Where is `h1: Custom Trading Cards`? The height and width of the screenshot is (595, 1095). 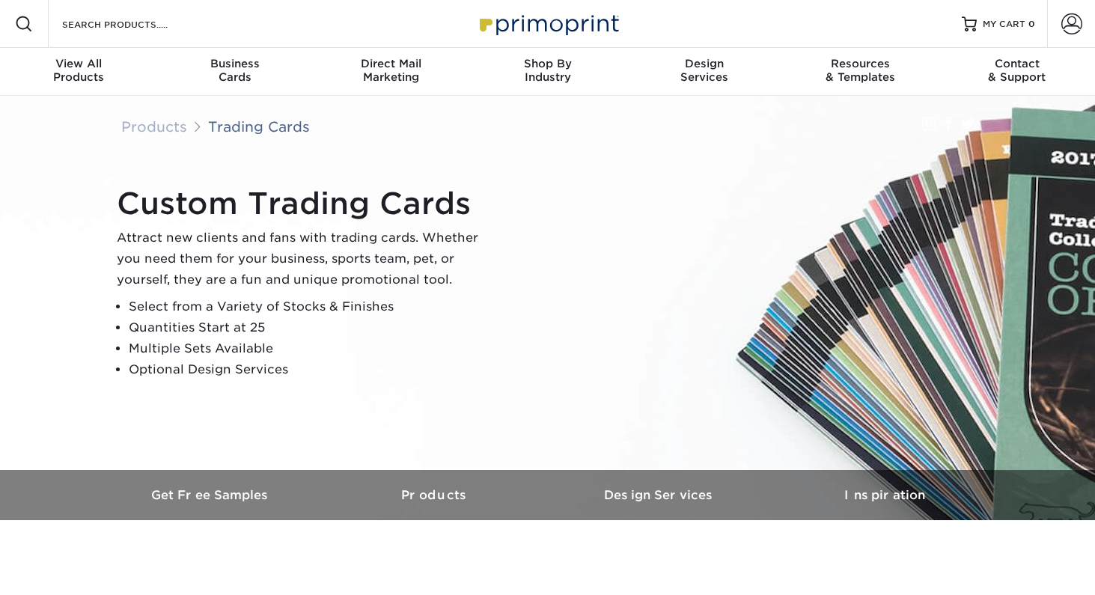 h1: Custom Trading Cards is located at coordinates (304, 204).